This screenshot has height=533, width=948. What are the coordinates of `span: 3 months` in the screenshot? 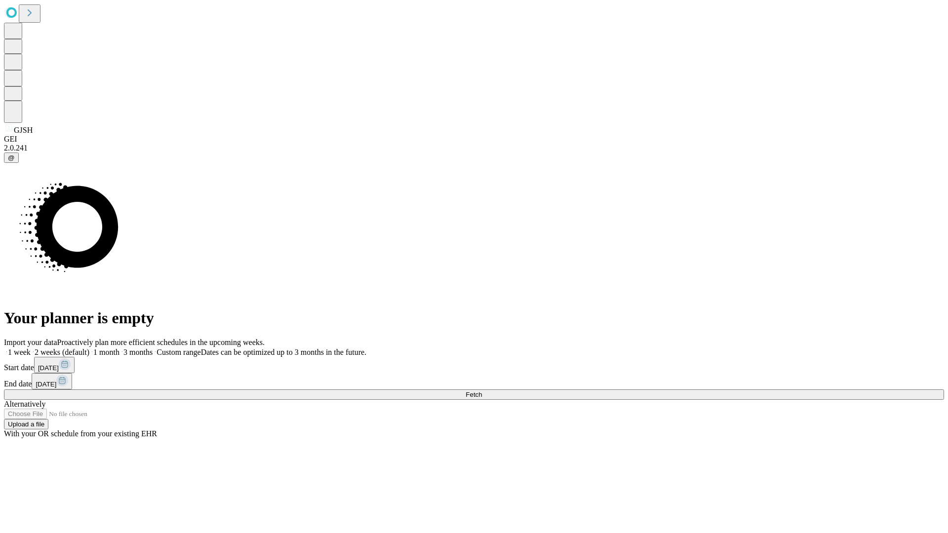 It's located at (138, 352).